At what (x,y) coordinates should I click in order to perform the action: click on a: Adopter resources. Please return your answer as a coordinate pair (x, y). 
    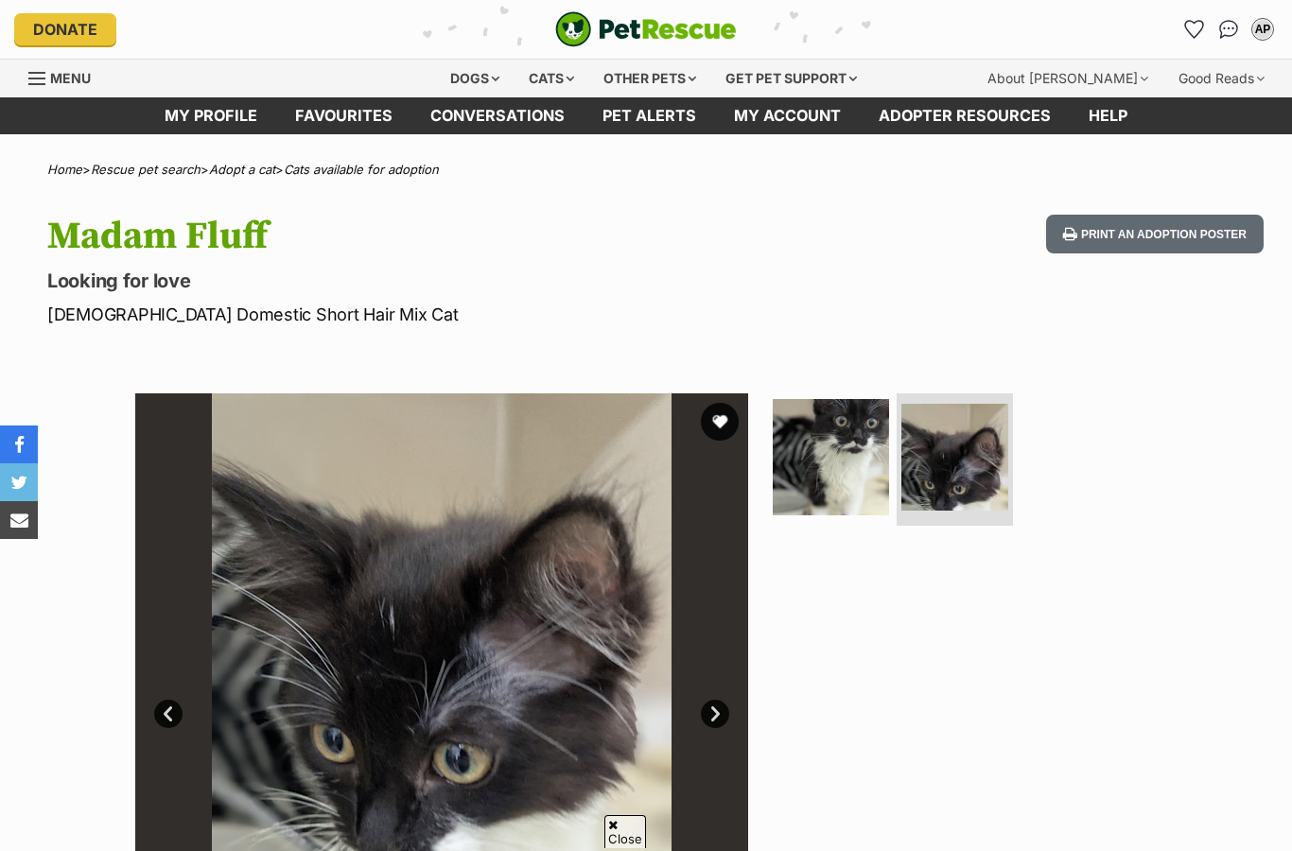
    Looking at the image, I should click on (965, 115).